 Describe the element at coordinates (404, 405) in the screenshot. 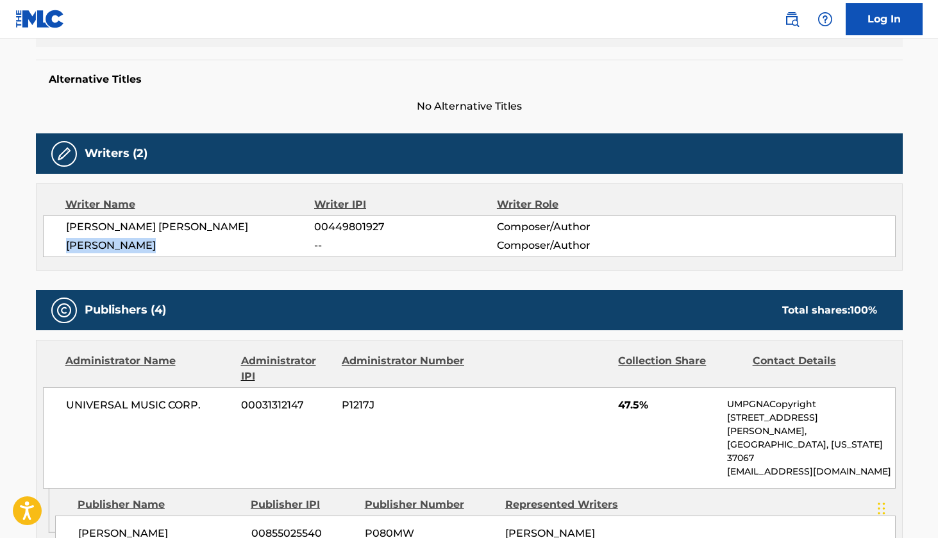

I see `span: P1217J` at that location.